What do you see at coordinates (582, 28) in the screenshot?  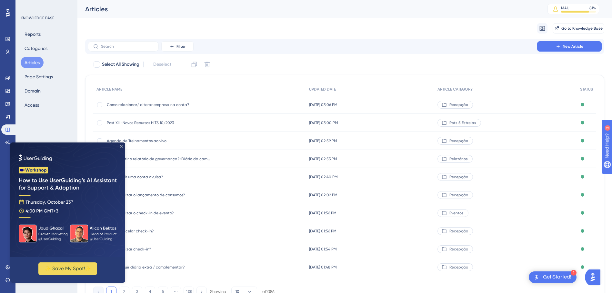 I see `span: Go to Knowledge Base` at bounding box center [582, 28].